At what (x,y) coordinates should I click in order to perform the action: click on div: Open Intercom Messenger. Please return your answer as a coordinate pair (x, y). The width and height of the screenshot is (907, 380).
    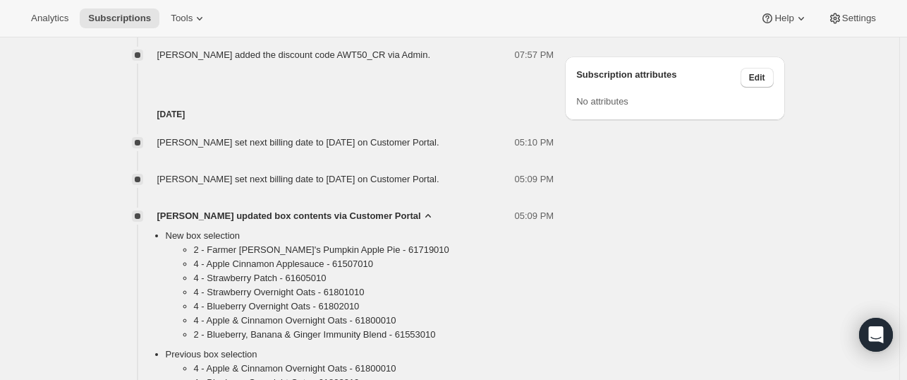
    Looking at the image, I should click on (876, 334).